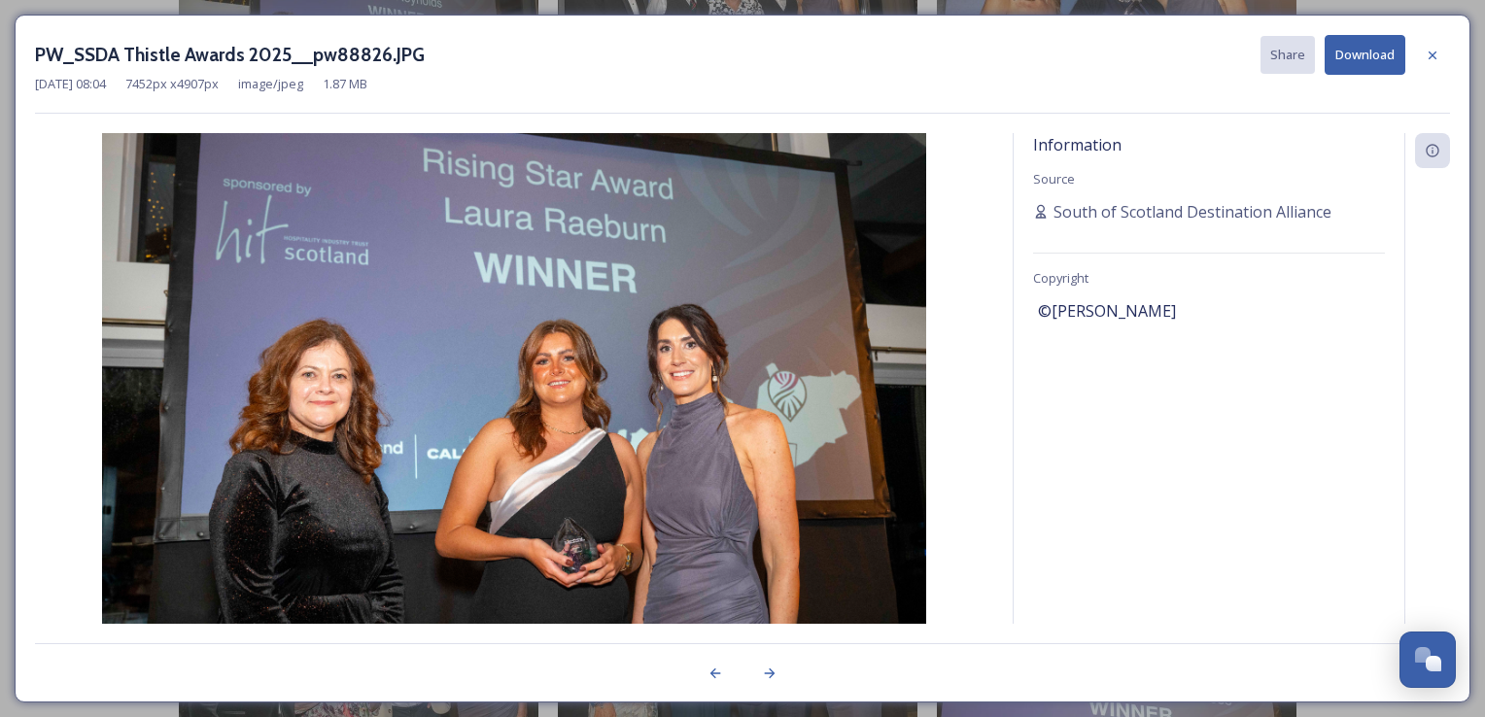 This screenshot has width=1485, height=717. Describe the element at coordinates (1060, 278) in the screenshot. I see `span: Copyright` at that location.